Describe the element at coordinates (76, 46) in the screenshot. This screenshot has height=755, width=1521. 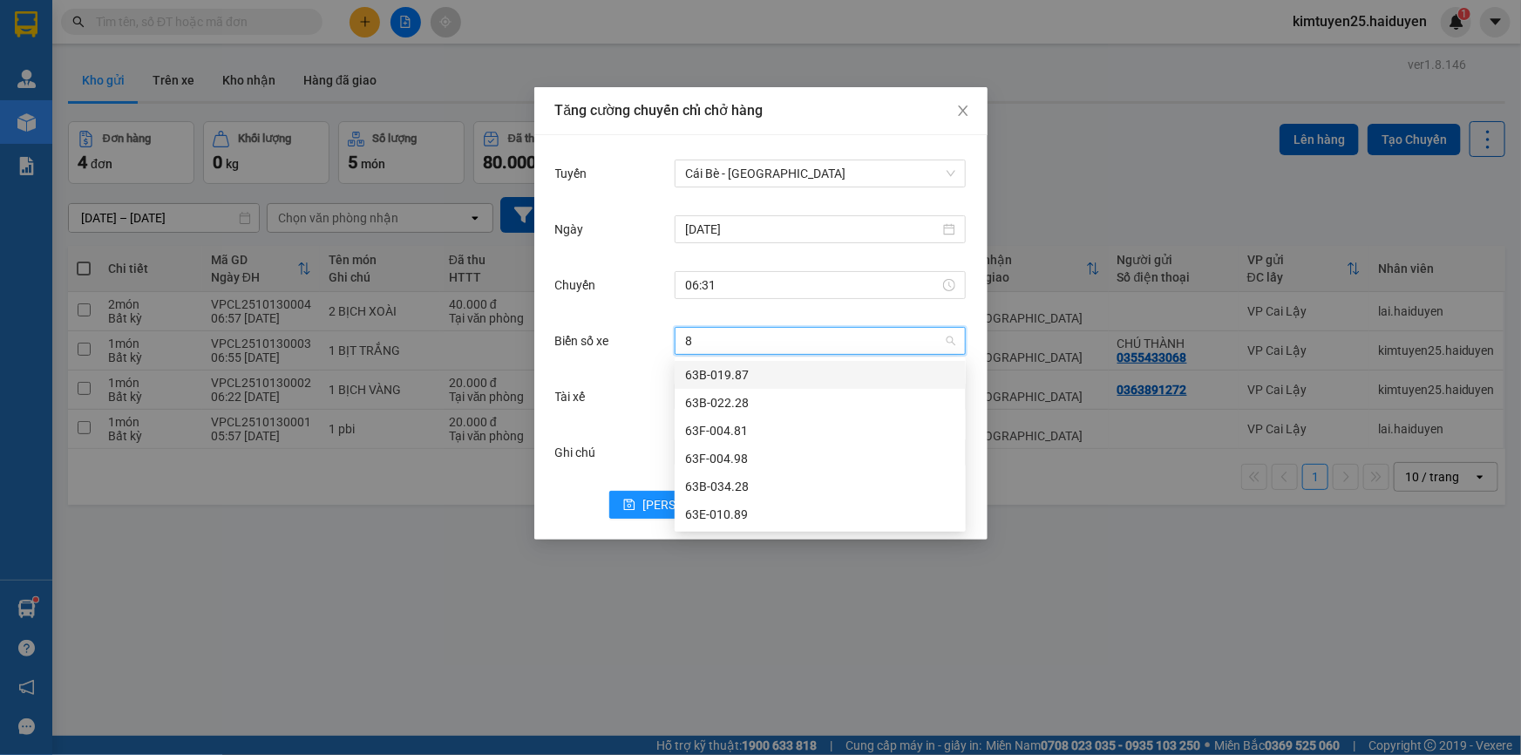
I see `div: CHÚ THÀNH` at that location.